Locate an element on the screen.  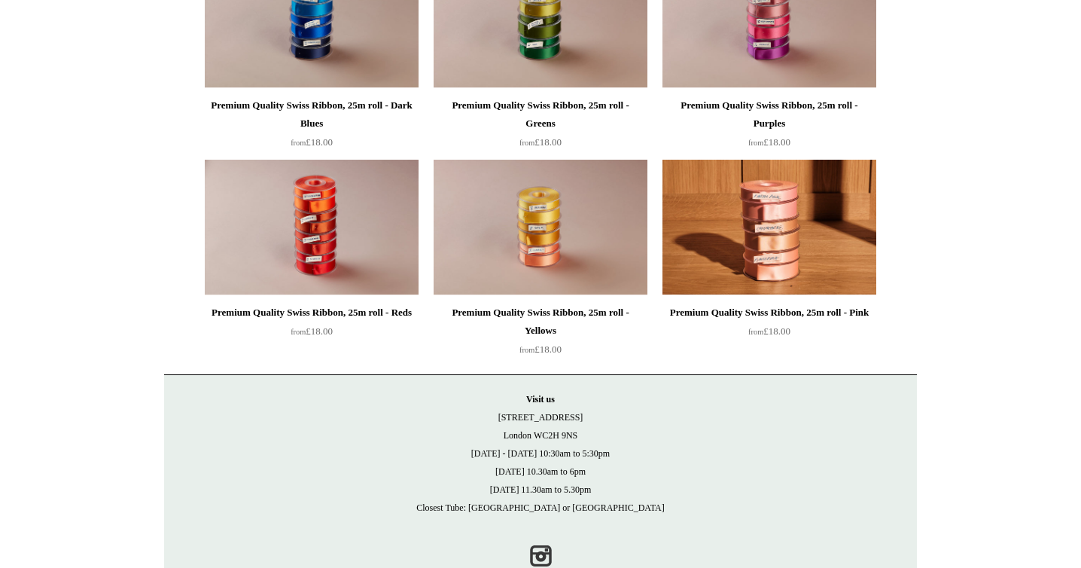
a: Premium Quality Swiss Ribbon, 25m roll - Purples from£18.00 is located at coordinates (769, 127).